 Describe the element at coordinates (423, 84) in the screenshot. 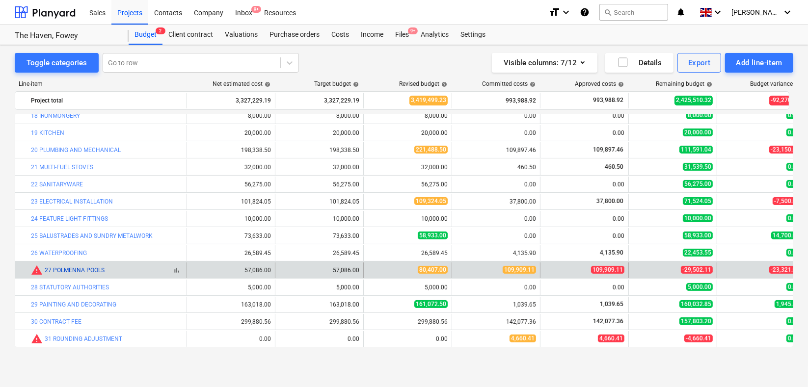

I see `div: Revised budget` at that location.